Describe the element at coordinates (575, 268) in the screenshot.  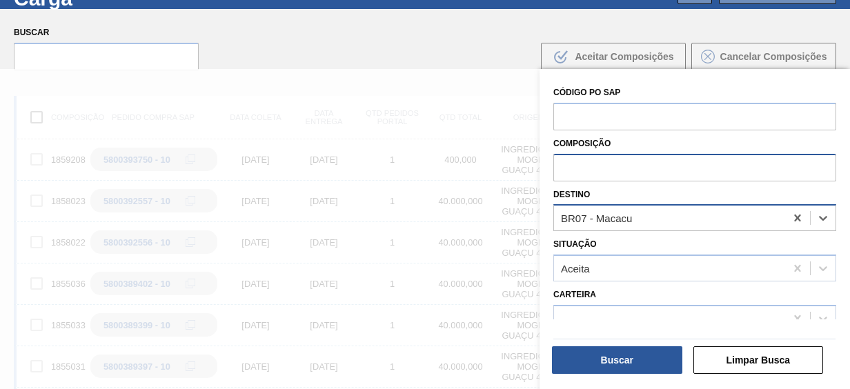
I see `div: Aceita` at that location.